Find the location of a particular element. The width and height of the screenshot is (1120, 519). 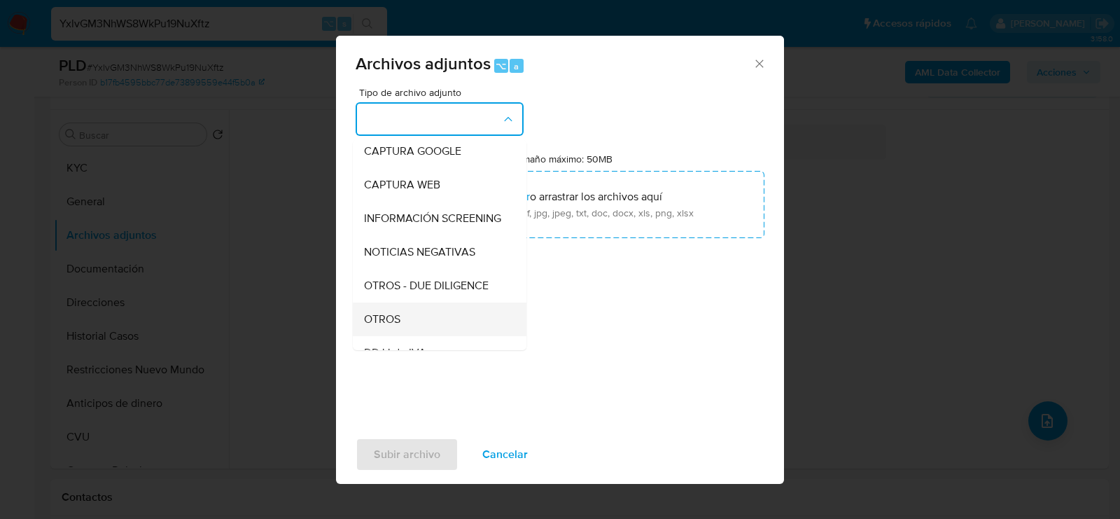

button: Cancelar is located at coordinates (505, 454).